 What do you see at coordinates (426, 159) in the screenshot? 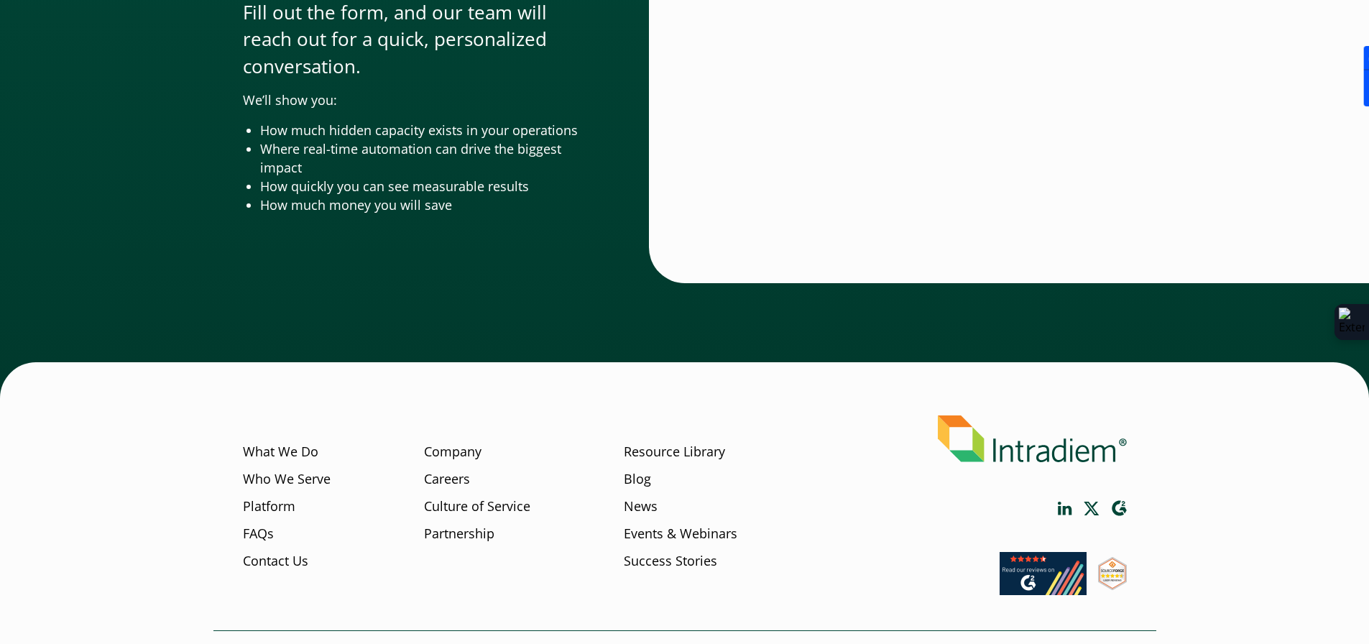
I see `li: Where real-time automation can drive the biggest impact` at bounding box center [426, 159].